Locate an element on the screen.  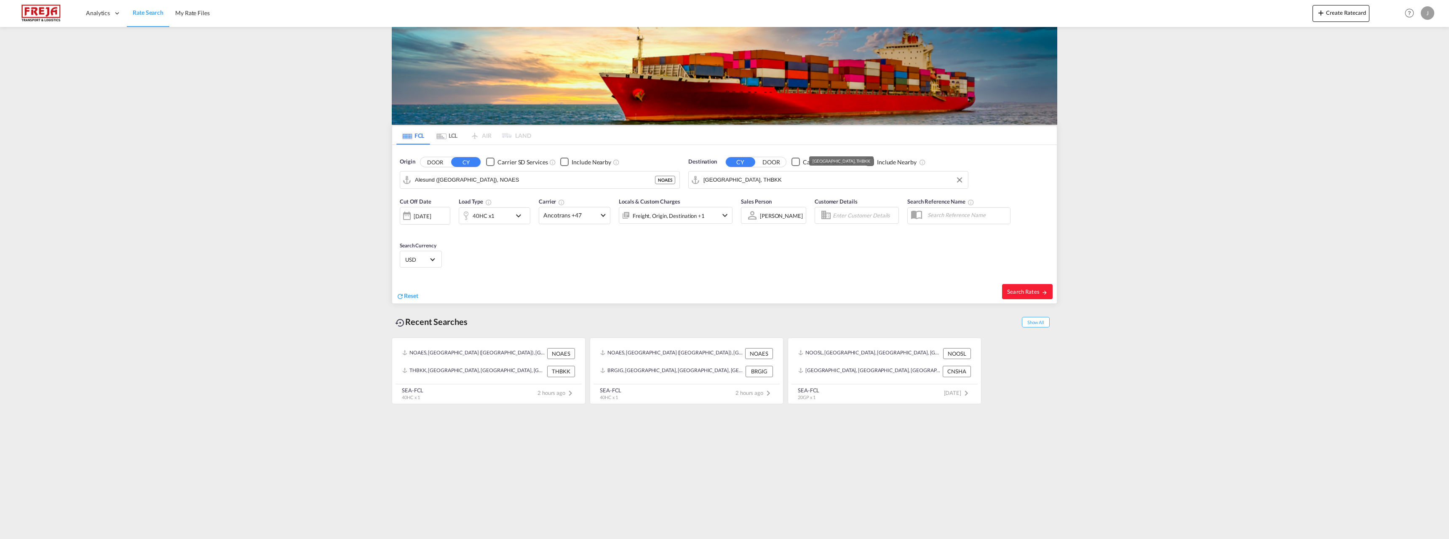
span: Destination is located at coordinates (702, 162).